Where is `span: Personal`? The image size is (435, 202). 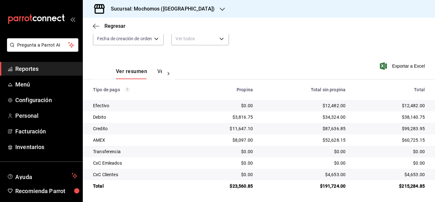 span: Personal is located at coordinates (46, 115).